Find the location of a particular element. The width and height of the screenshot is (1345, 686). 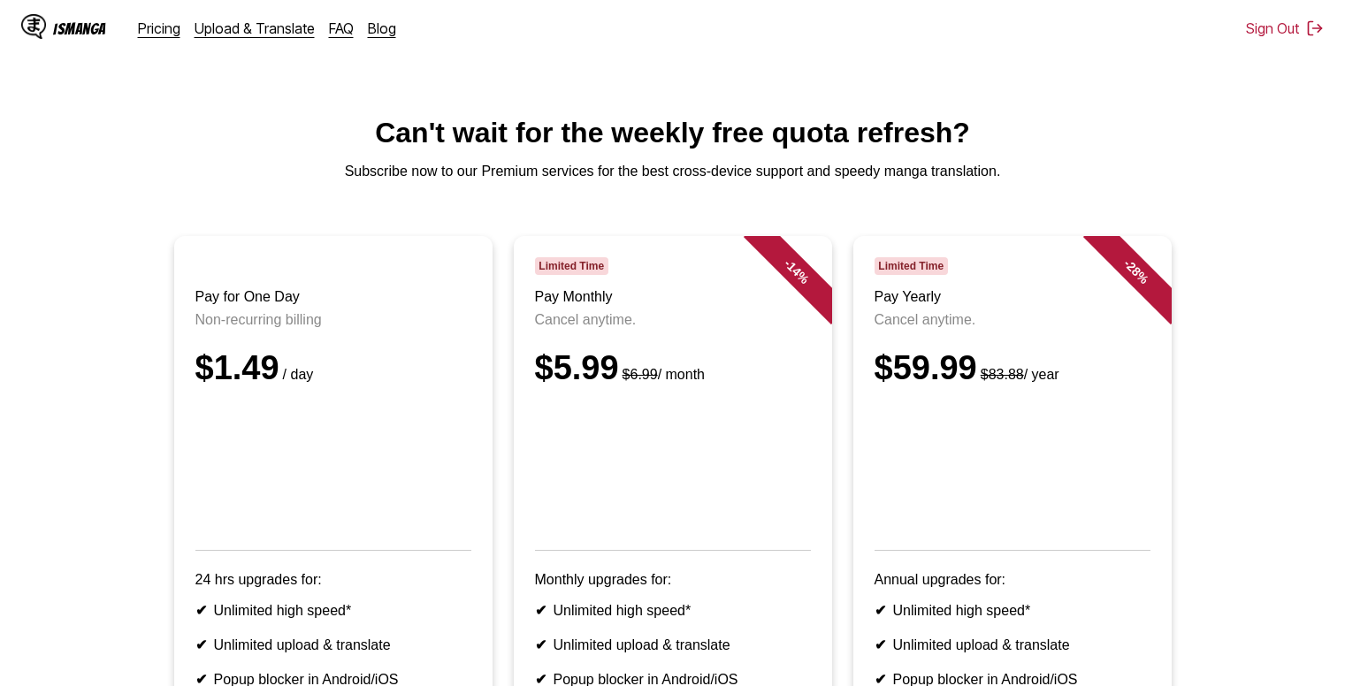

s: $83.88 is located at coordinates (1002, 374).